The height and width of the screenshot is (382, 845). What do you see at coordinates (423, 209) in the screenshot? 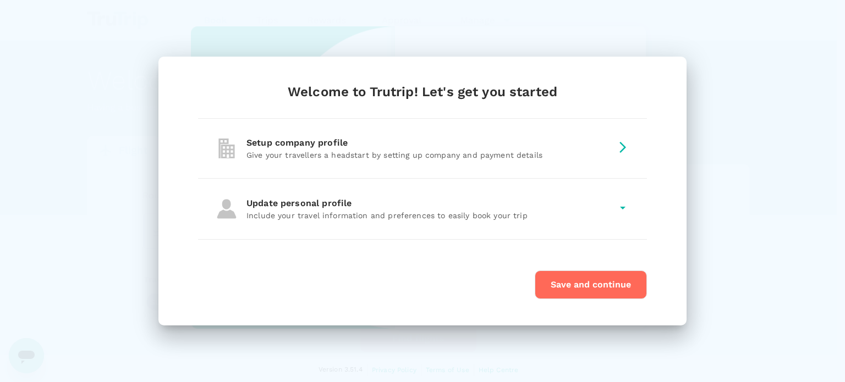
I see `div: personal-profileUpdate personal profileInclude your travel information and preferences to easily ...` at bounding box center [423, 209].